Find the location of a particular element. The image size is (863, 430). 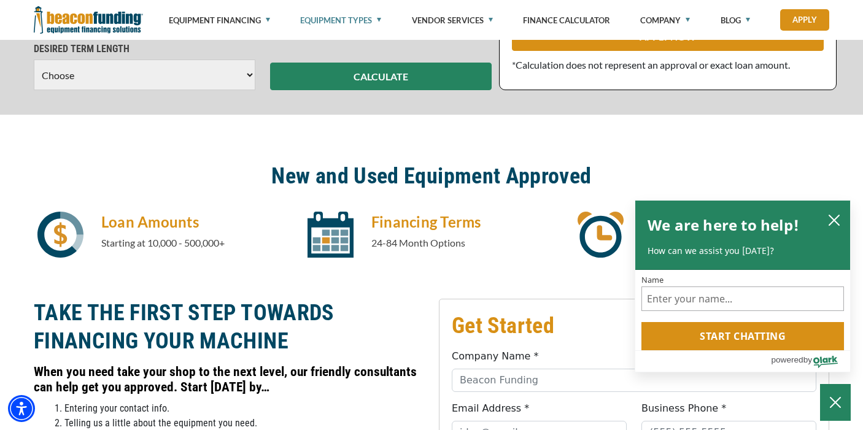

h2: Get Started is located at coordinates (634, 326).